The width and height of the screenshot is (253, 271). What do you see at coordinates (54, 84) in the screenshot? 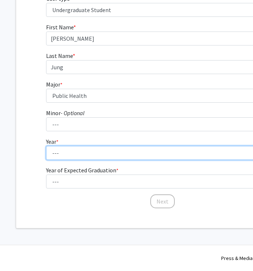
I see `label: Major` at bounding box center [54, 84].